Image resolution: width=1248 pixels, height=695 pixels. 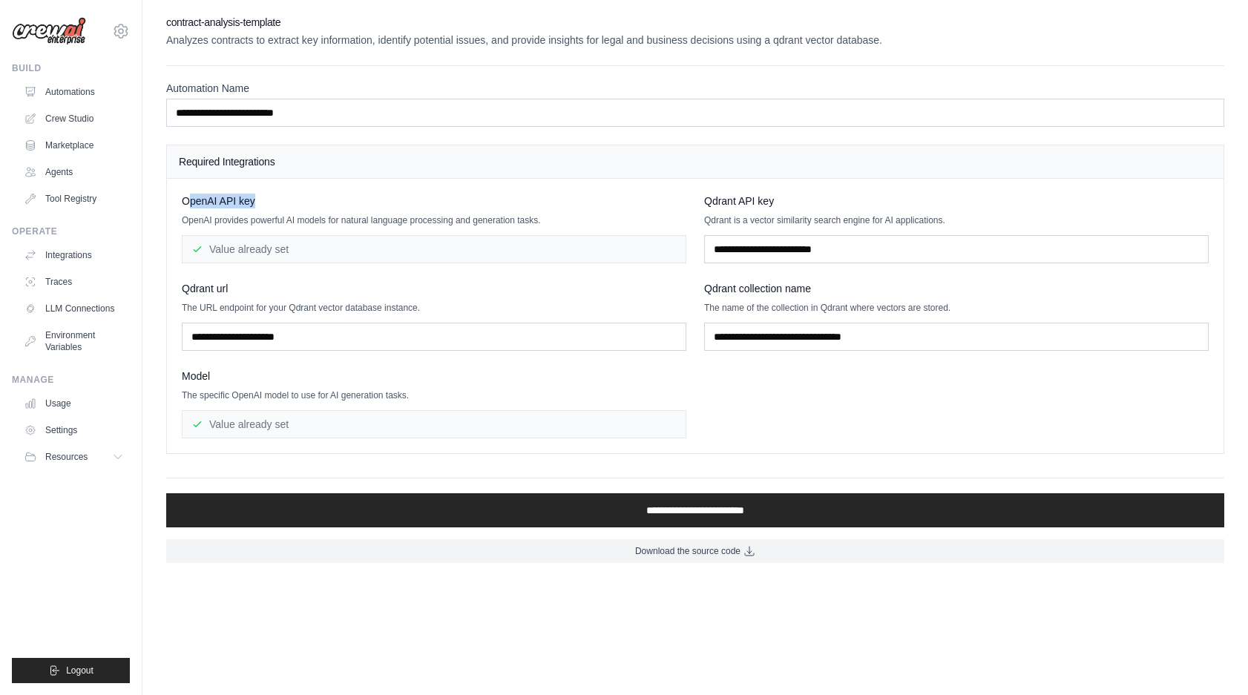 I want to click on div: Build, so click(x=71, y=68).